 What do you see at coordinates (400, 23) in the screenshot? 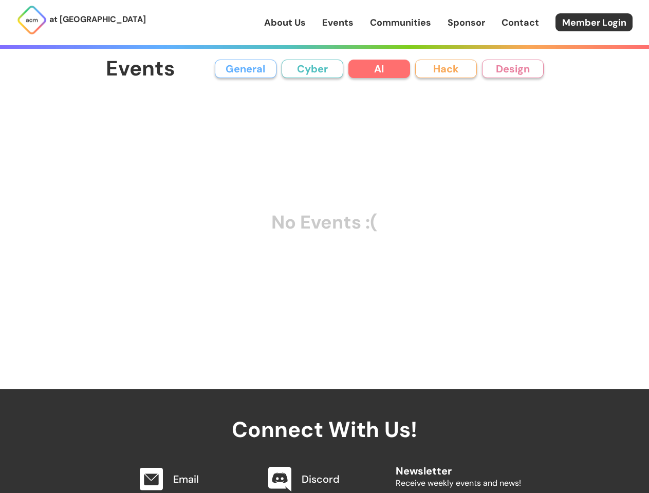
I see `a: Communities` at bounding box center [400, 23].